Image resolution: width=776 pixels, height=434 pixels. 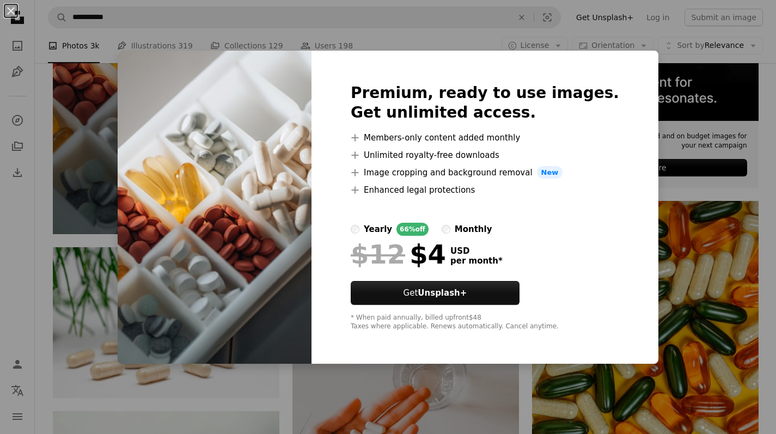 What do you see at coordinates (485, 190) in the screenshot?
I see `li: Enhanced legal protections` at bounding box center [485, 190].